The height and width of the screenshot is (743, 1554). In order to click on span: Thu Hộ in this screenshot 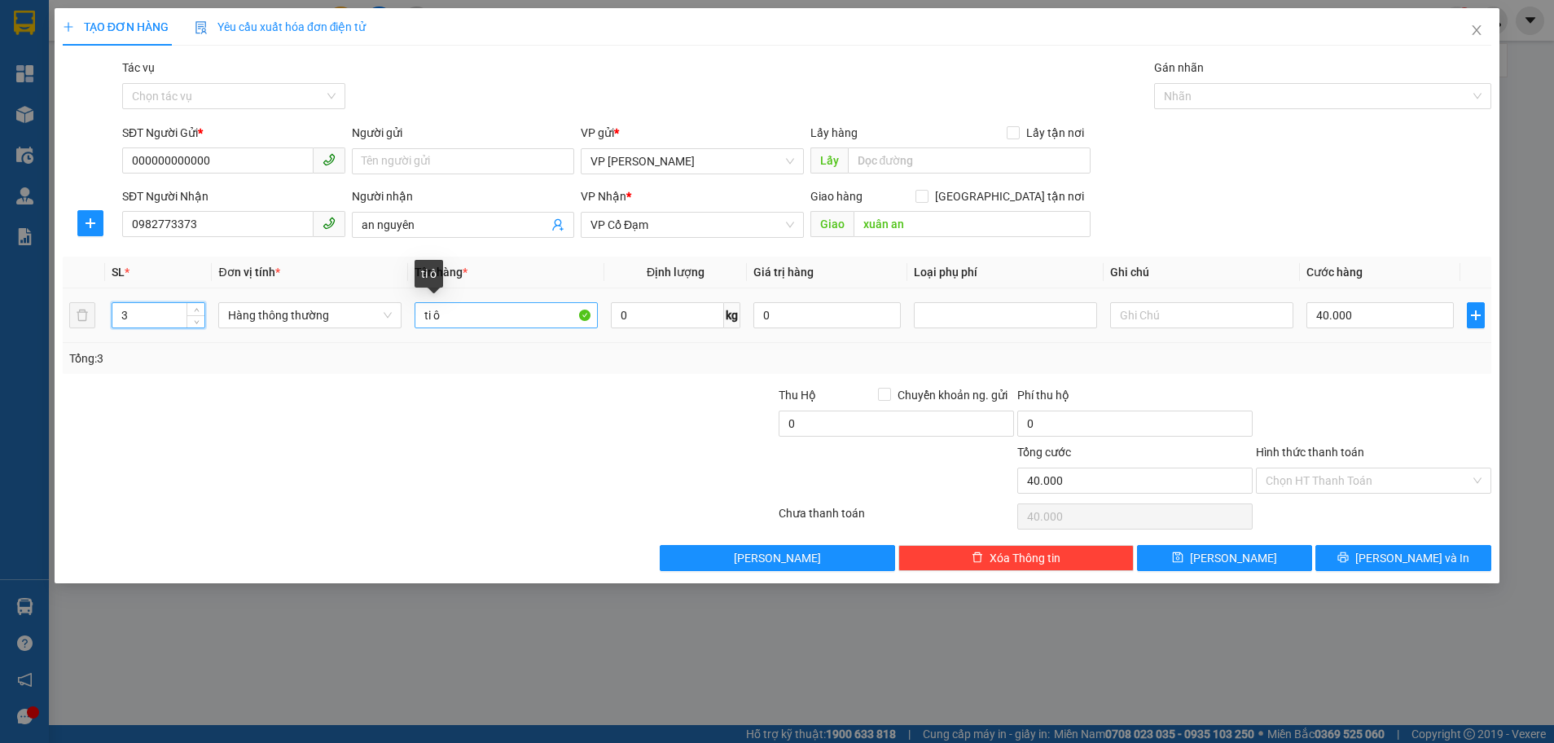, I will do `click(797, 395)`.